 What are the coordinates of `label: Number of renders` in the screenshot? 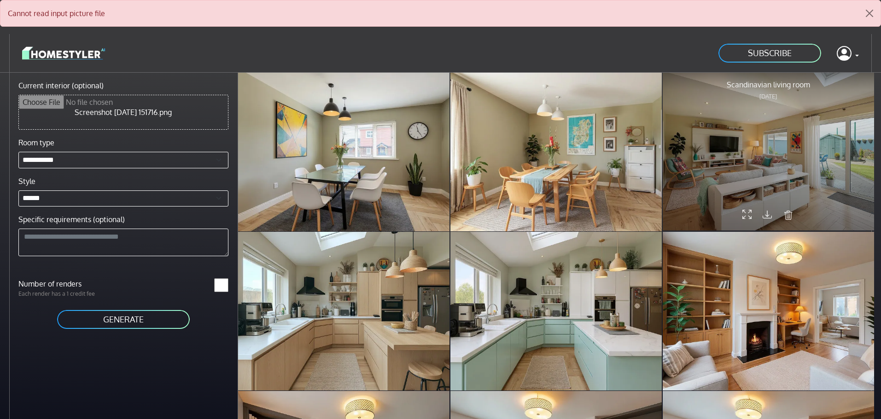 It's located at (68, 284).